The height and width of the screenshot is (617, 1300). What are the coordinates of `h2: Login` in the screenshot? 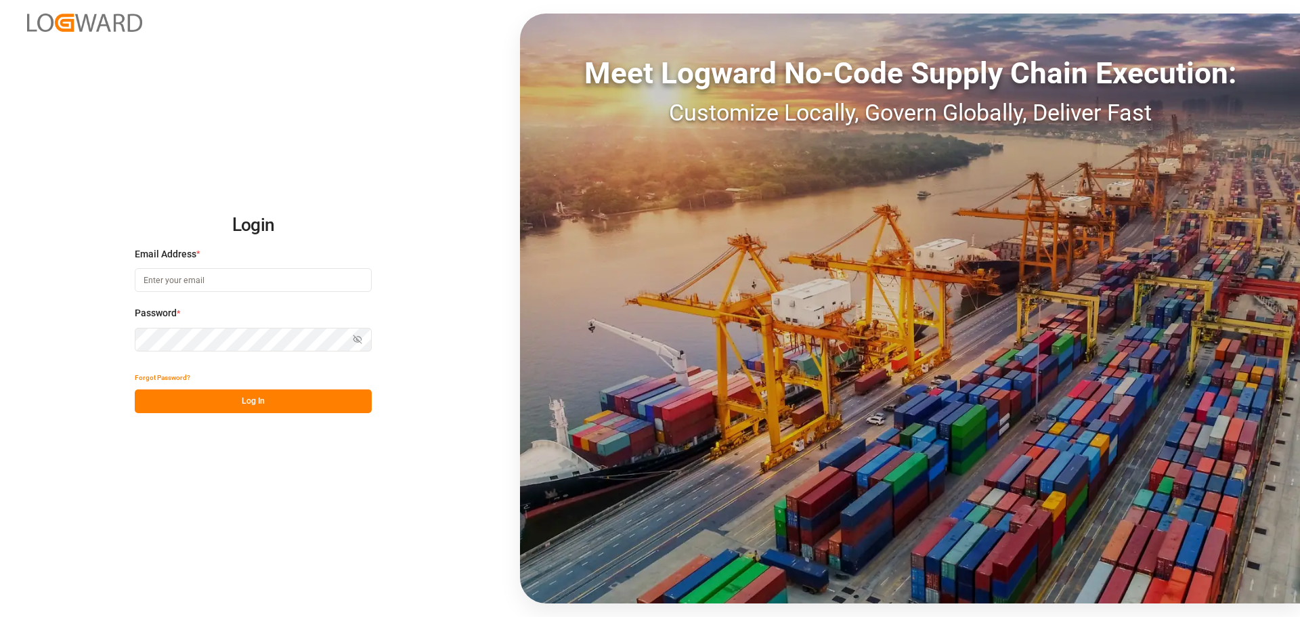 It's located at (253, 225).